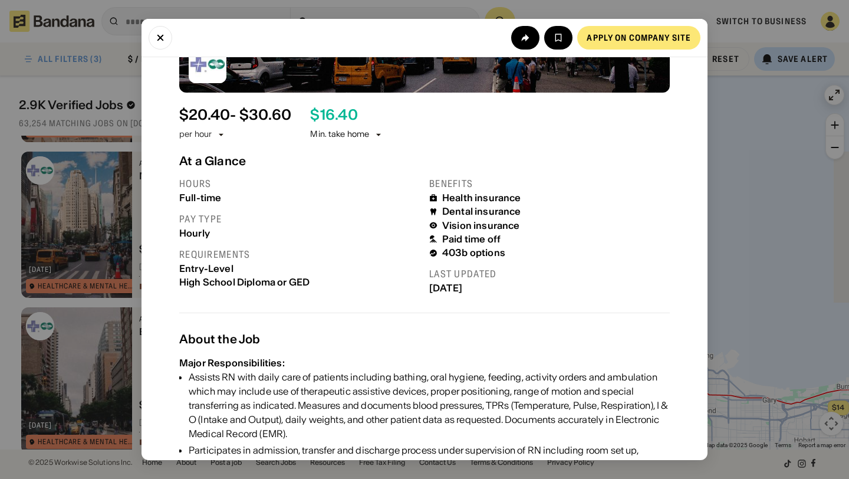 The height and width of the screenshot is (479, 849). I want to click on div: Last updated, so click(549, 274).